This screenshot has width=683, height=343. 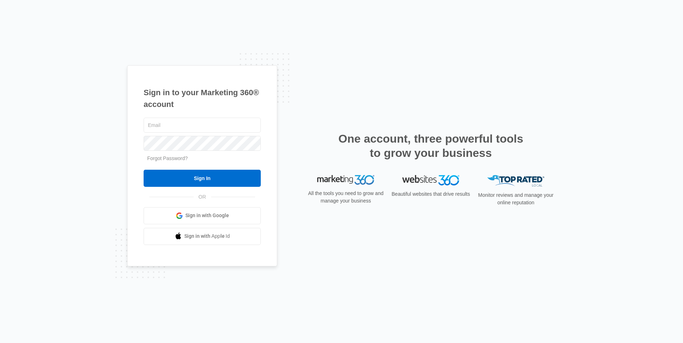 What do you see at coordinates (202, 197) in the screenshot?
I see `span: OR` at bounding box center [202, 197].